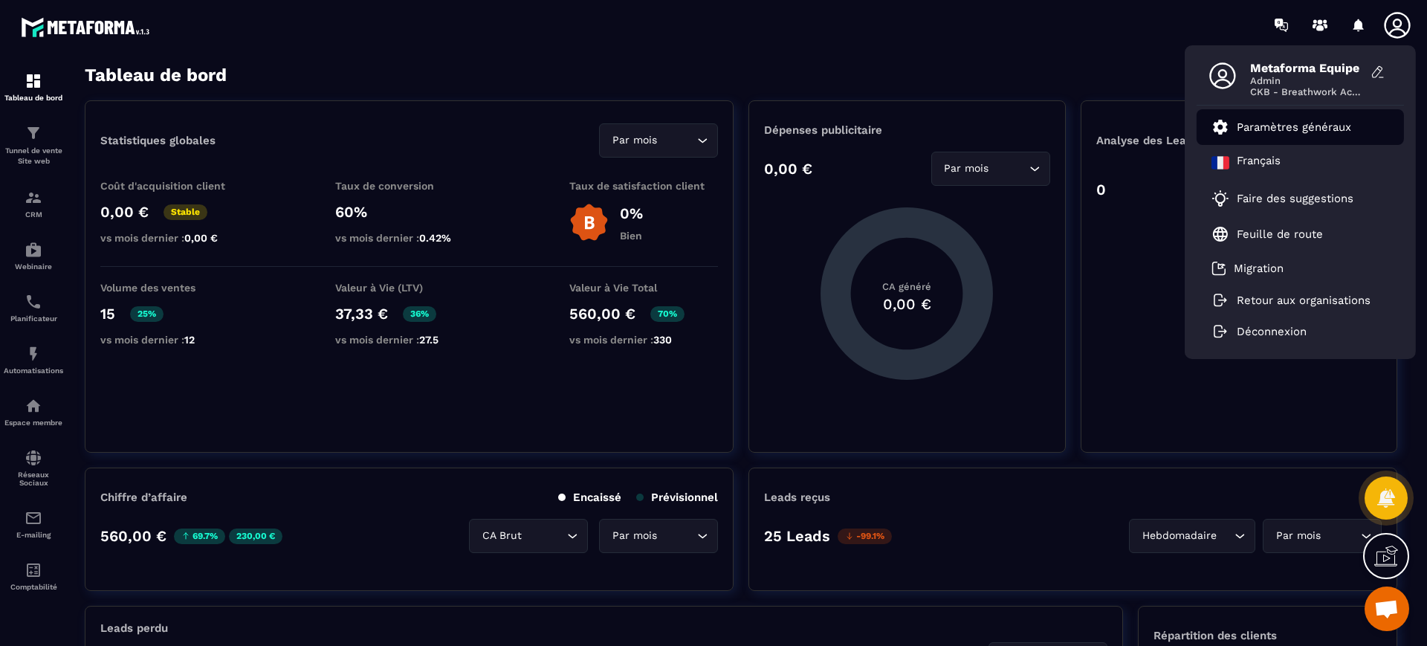 This screenshot has height=646, width=1427. I want to click on a: formationformationTableau de bord, so click(33, 87).